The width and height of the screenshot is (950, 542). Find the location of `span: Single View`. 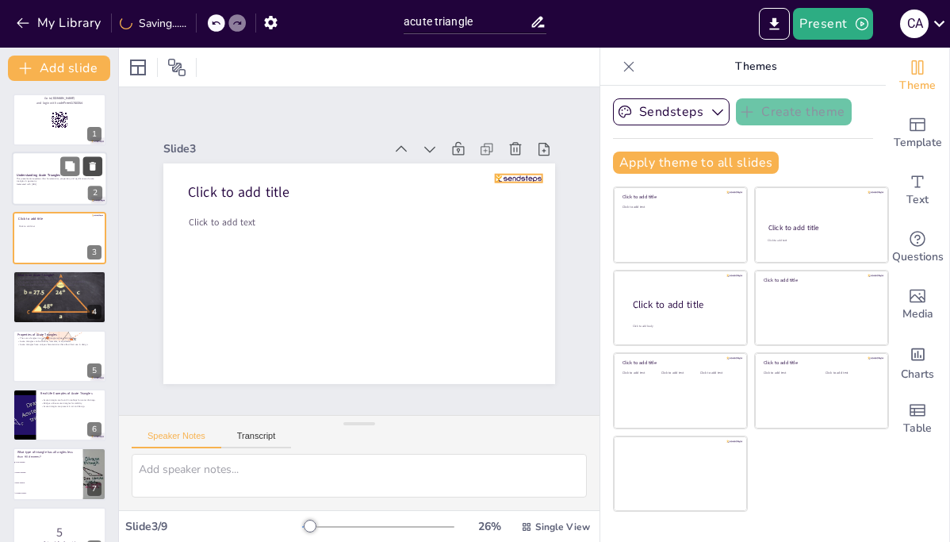

span: Single View is located at coordinates (562, 527).